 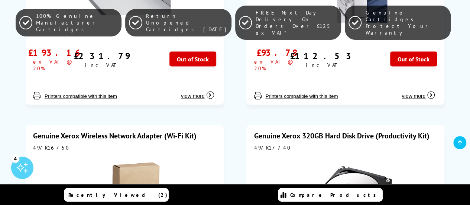 I want to click on span: Recently Viewed (2), so click(x=118, y=195).